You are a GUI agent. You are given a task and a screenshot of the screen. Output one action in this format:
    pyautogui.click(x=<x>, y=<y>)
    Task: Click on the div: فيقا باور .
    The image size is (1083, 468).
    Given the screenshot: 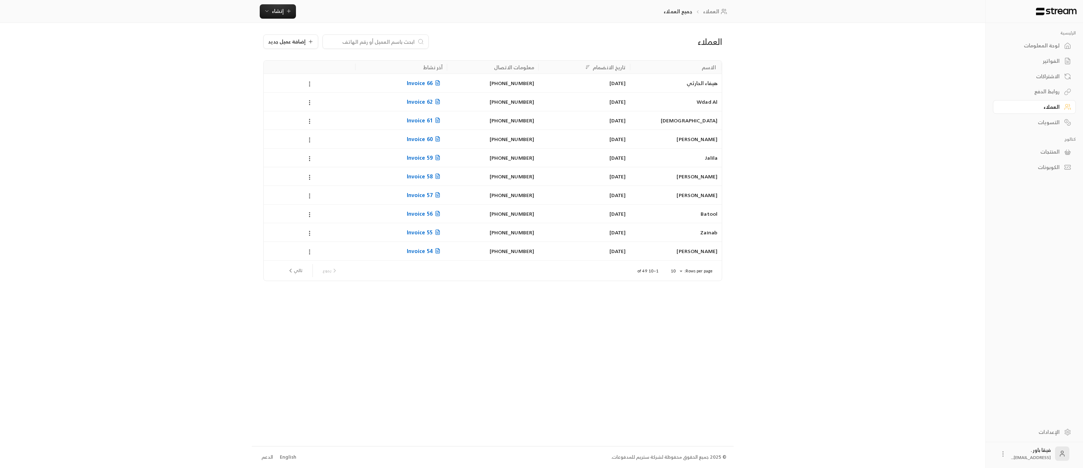 What is the action you would take?
    pyautogui.click(x=1030, y=453)
    